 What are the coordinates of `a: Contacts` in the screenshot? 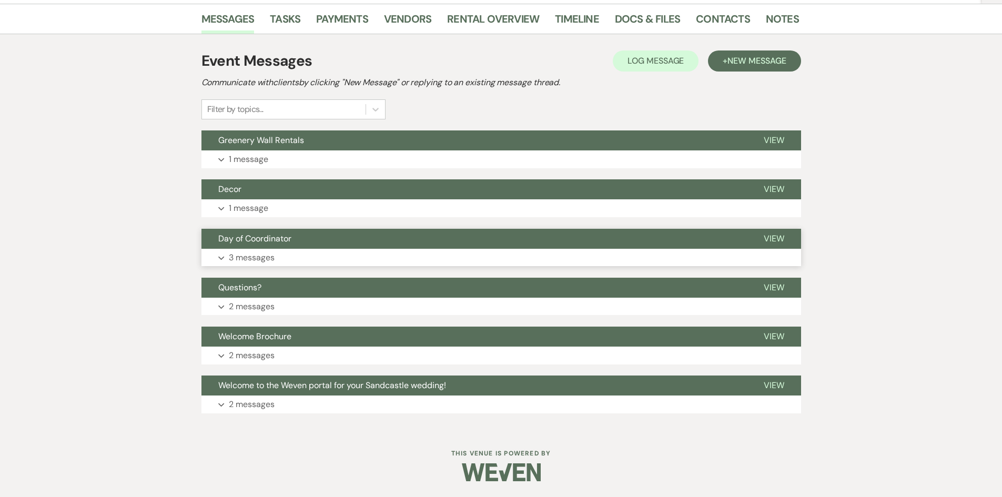 It's located at (723, 22).